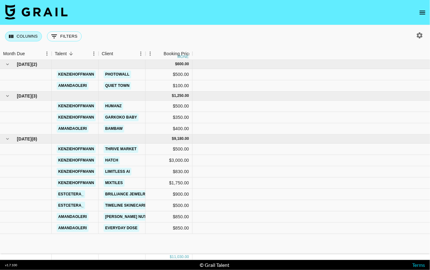 Image resolution: width=430 pixels, height=270 pixels. What do you see at coordinates (180, 256) in the screenshot?
I see `div: 11,030.00` at bounding box center [180, 256].